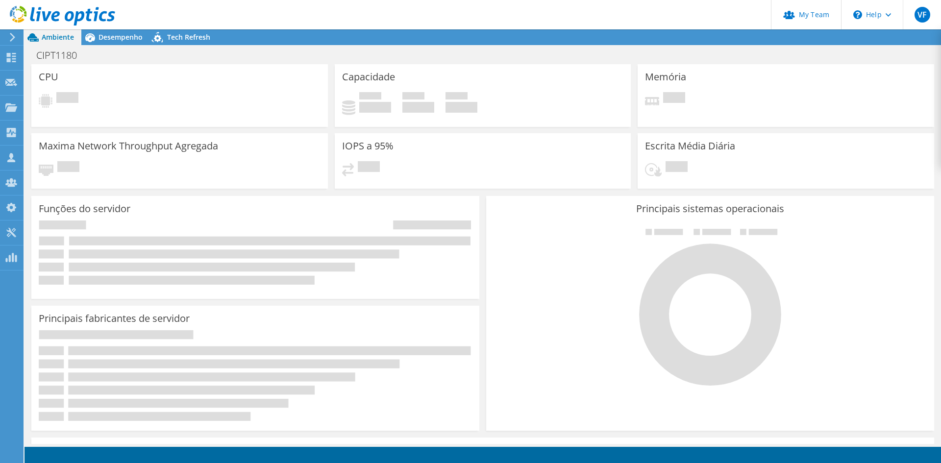 This screenshot has height=463, width=941. What do you see at coordinates (858, 15) in the screenshot?
I see `svg: \n` at bounding box center [858, 15].